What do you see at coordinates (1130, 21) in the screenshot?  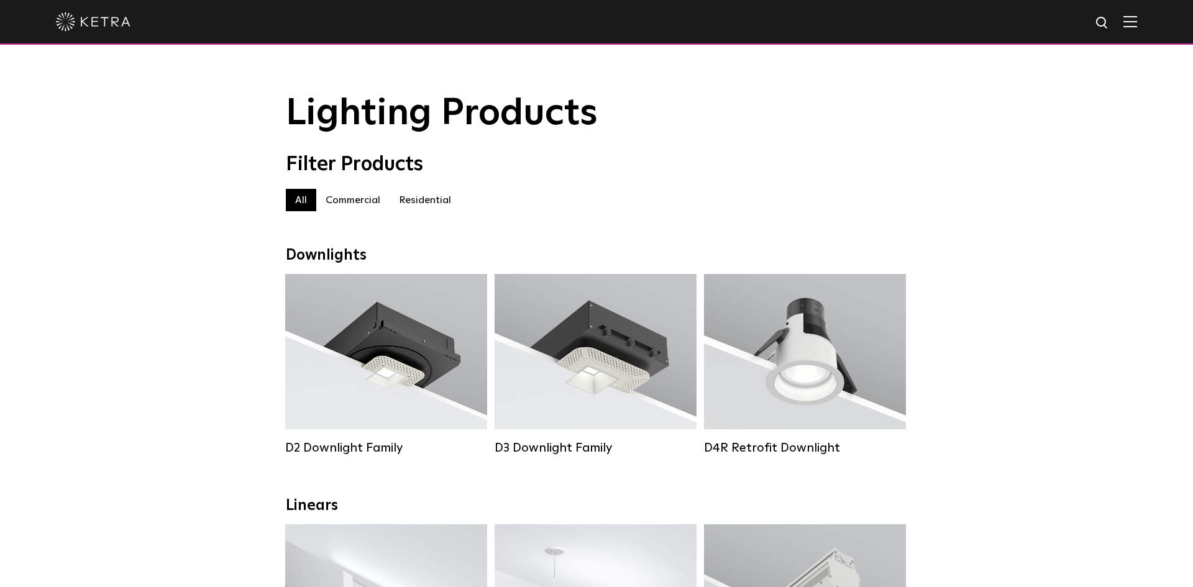 I see `img: Hamburger%20Nav.svg` at bounding box center [1130, 21].